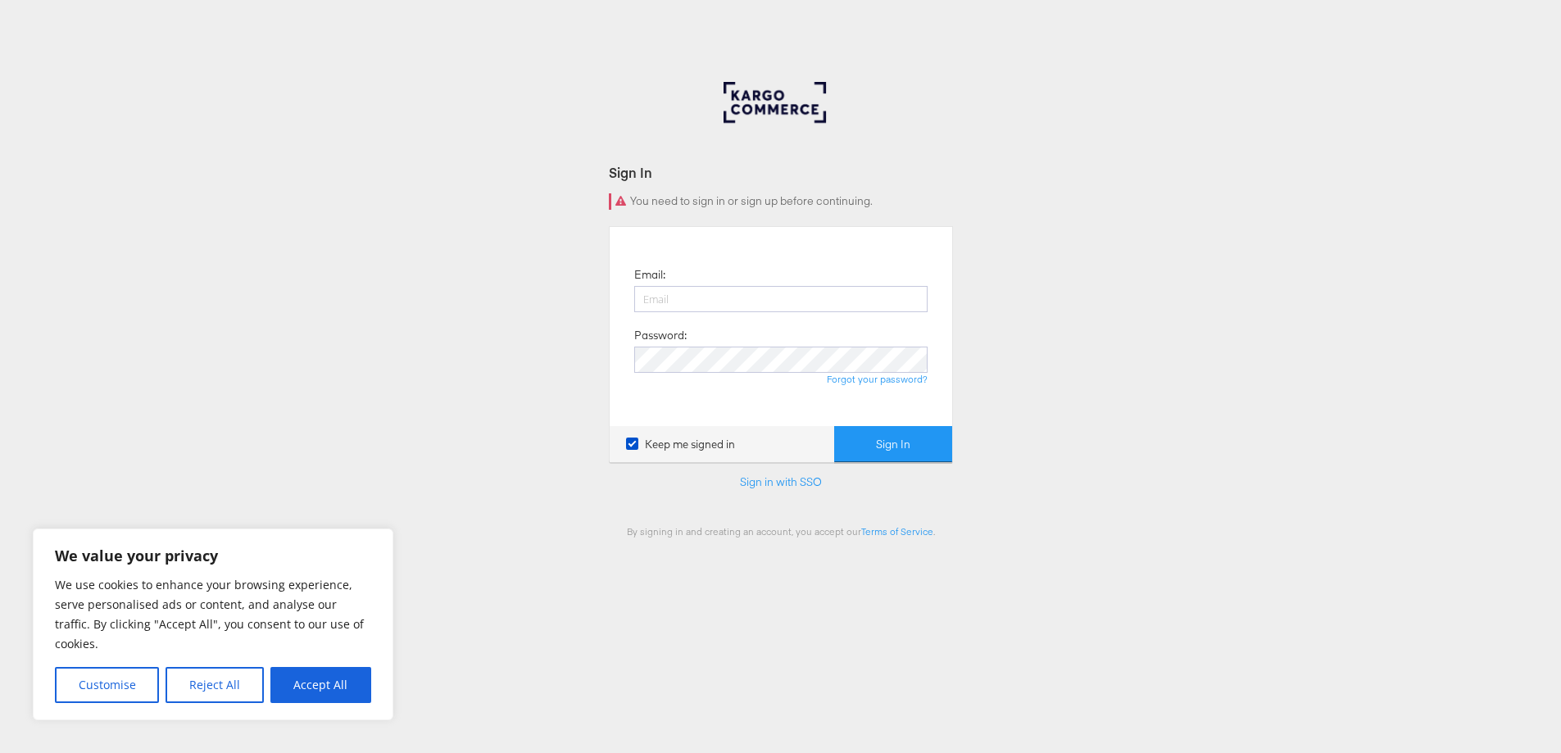 The height and width of the screenshot is (753, 1561). What do you see at coordinates (781, 482) in the screenshot?
I see `a: Sign in with SSO` at bounding box center [781, 482].